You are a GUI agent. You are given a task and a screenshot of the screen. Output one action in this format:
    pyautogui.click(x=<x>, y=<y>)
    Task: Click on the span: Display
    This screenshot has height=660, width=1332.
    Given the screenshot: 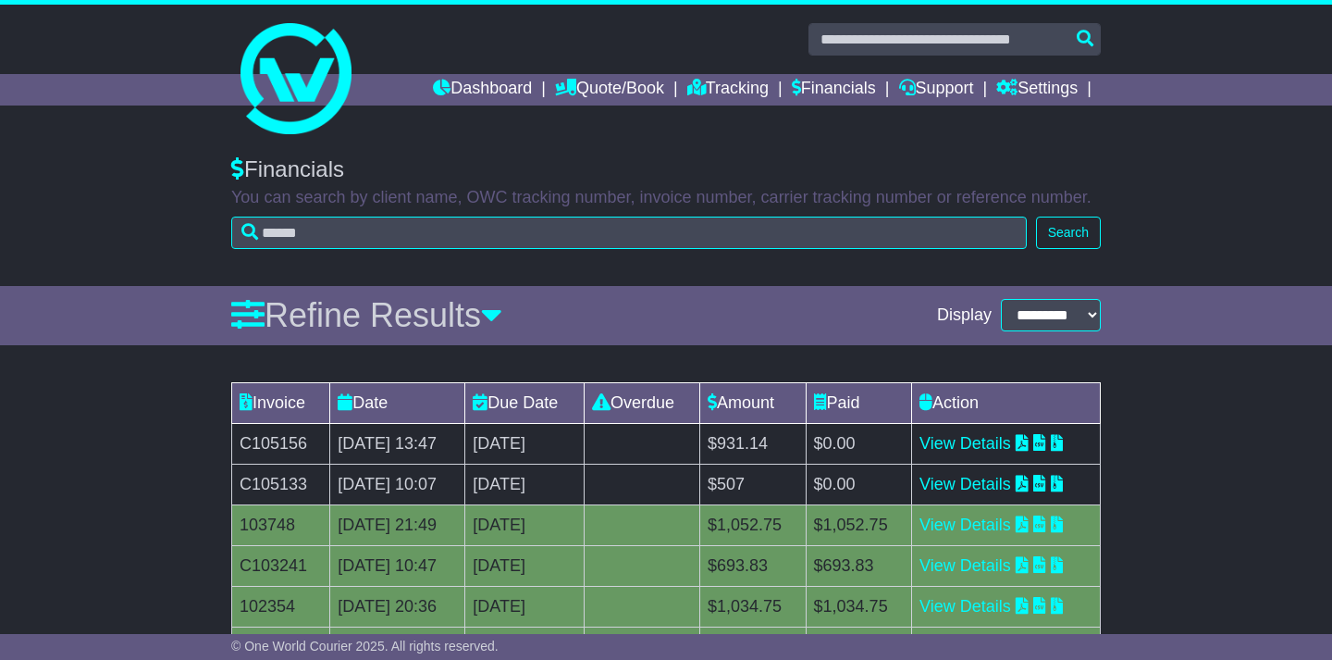 What is the action you would take?
    pyautogui.click(x=964, y=315)
    